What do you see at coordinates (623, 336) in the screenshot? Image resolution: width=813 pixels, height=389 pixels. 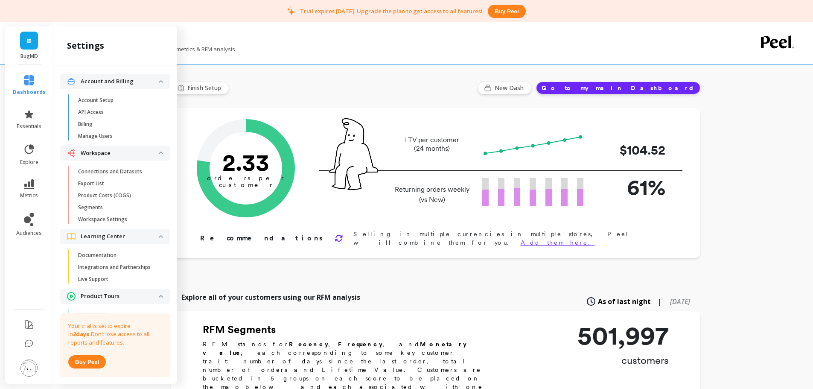 I see `p: 501,997` at bounding box center [623, 336].